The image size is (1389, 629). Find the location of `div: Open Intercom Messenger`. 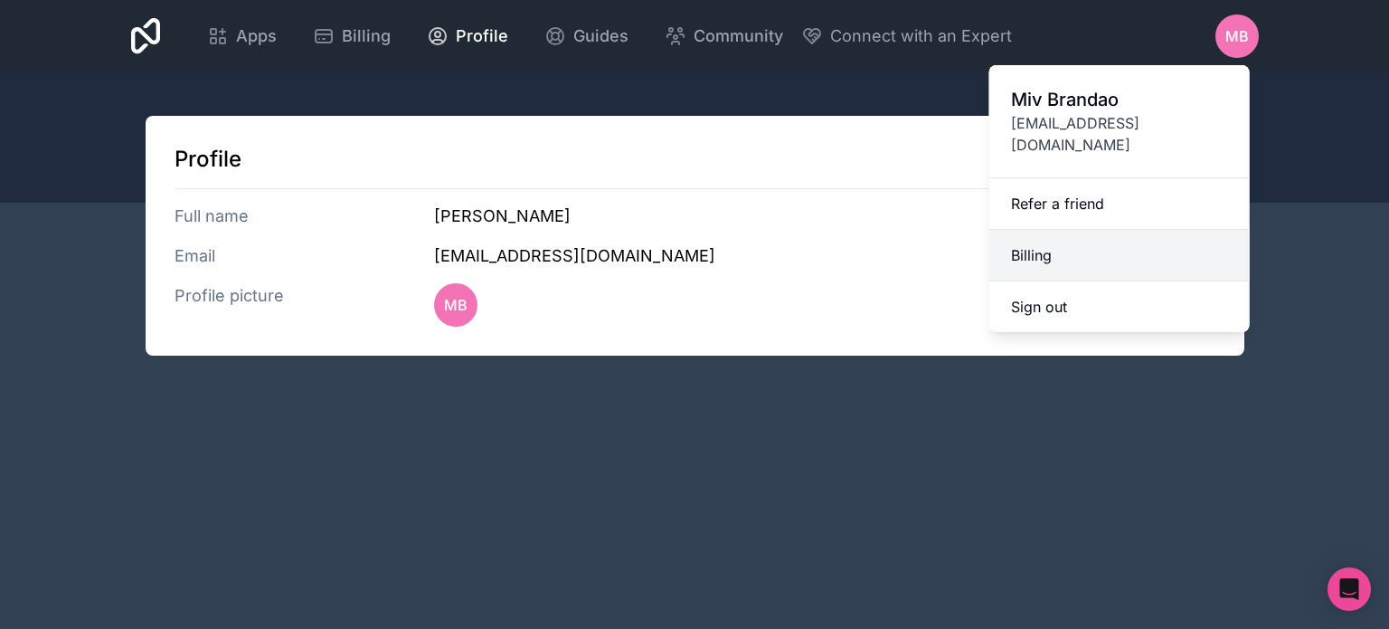

div: Open Intercom Messenger is located at coordinates (1350, 589).